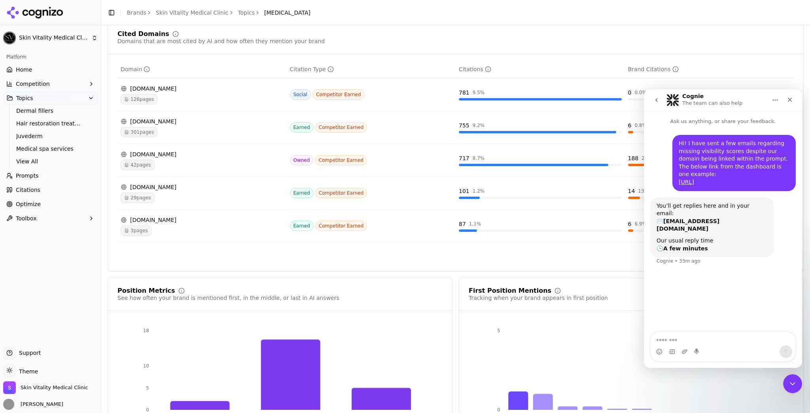 This screenshot has height=413, width=810. Describe the element at coordinates (146, 366) in the screenshot. I see `tspan: 10` at that location.